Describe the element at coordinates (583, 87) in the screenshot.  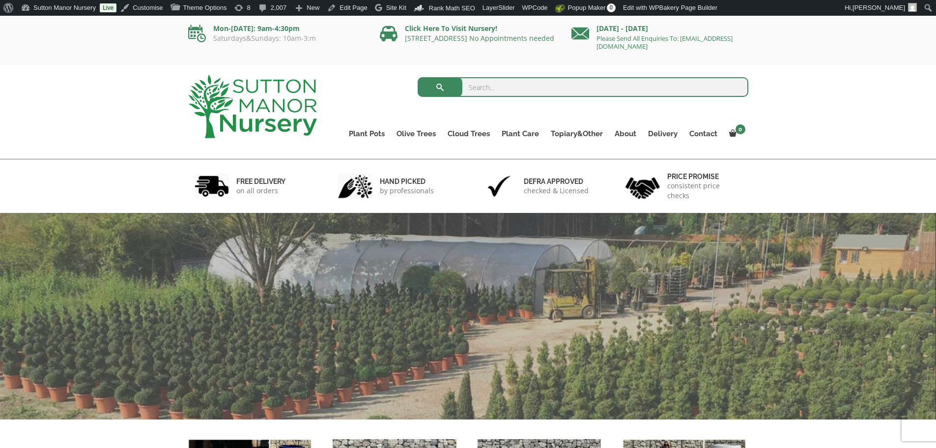
I see `input: Search...` at that location.